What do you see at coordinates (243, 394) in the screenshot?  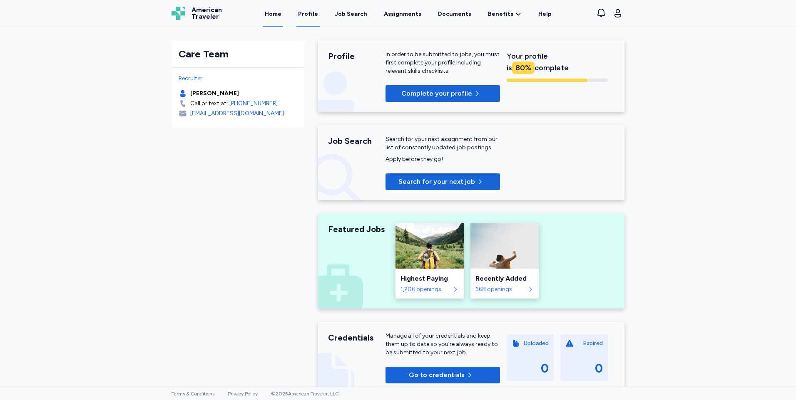 I see `a: Privacy Policy` at bounding box center [243, 394].